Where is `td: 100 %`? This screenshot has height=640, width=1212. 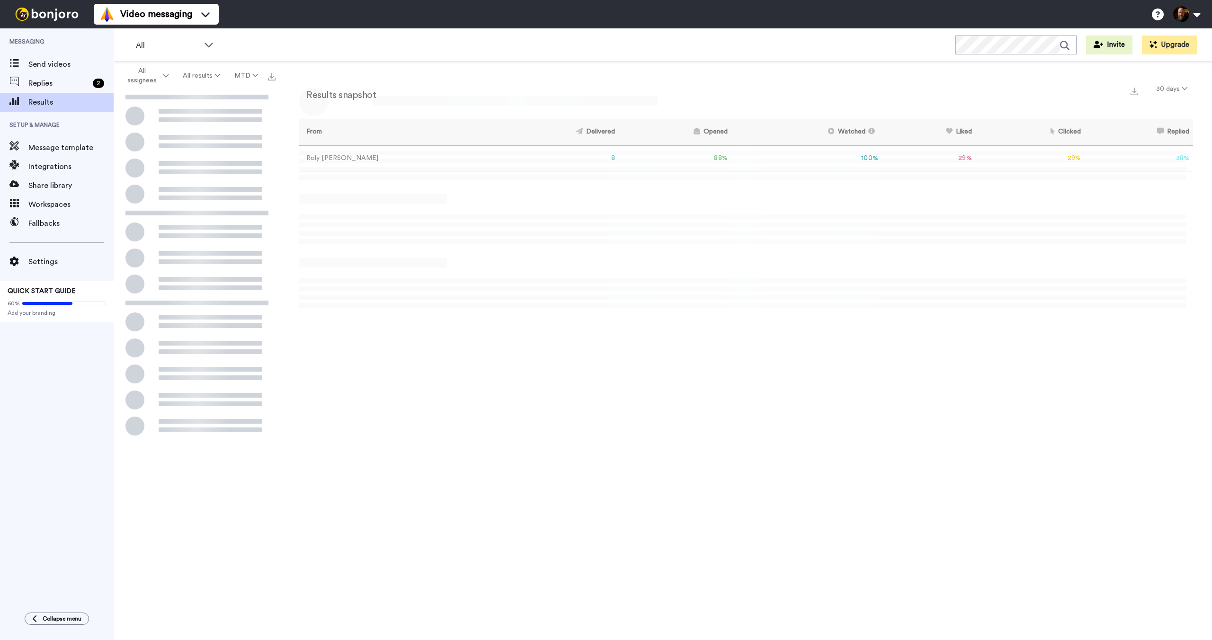
td: 100 % is located at coordinates (807, 158).